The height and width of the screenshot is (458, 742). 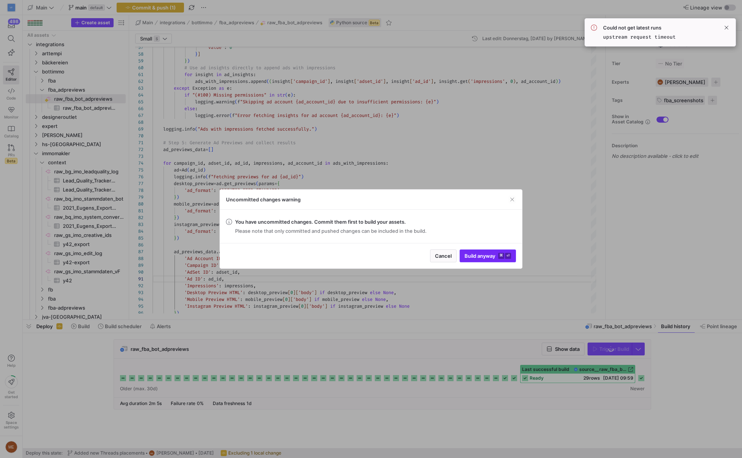 I want to click on button: Cancel, so click(x=444, y=256).